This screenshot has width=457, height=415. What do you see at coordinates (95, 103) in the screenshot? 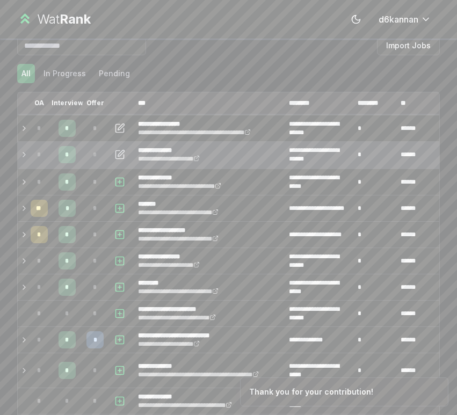
I see `p: Offer` at bounding box center [95, 103].